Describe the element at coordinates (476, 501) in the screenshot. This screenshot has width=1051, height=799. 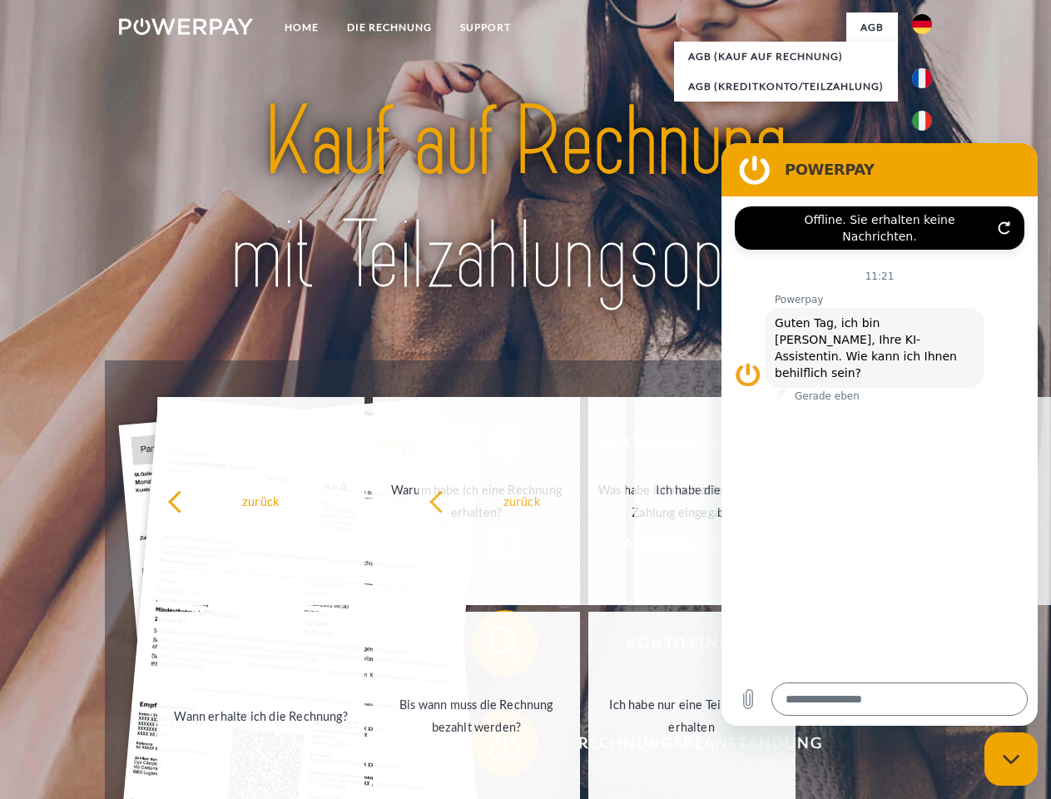
I see `div: Warum habe ich eine Rechnung erhalten?` at that location.